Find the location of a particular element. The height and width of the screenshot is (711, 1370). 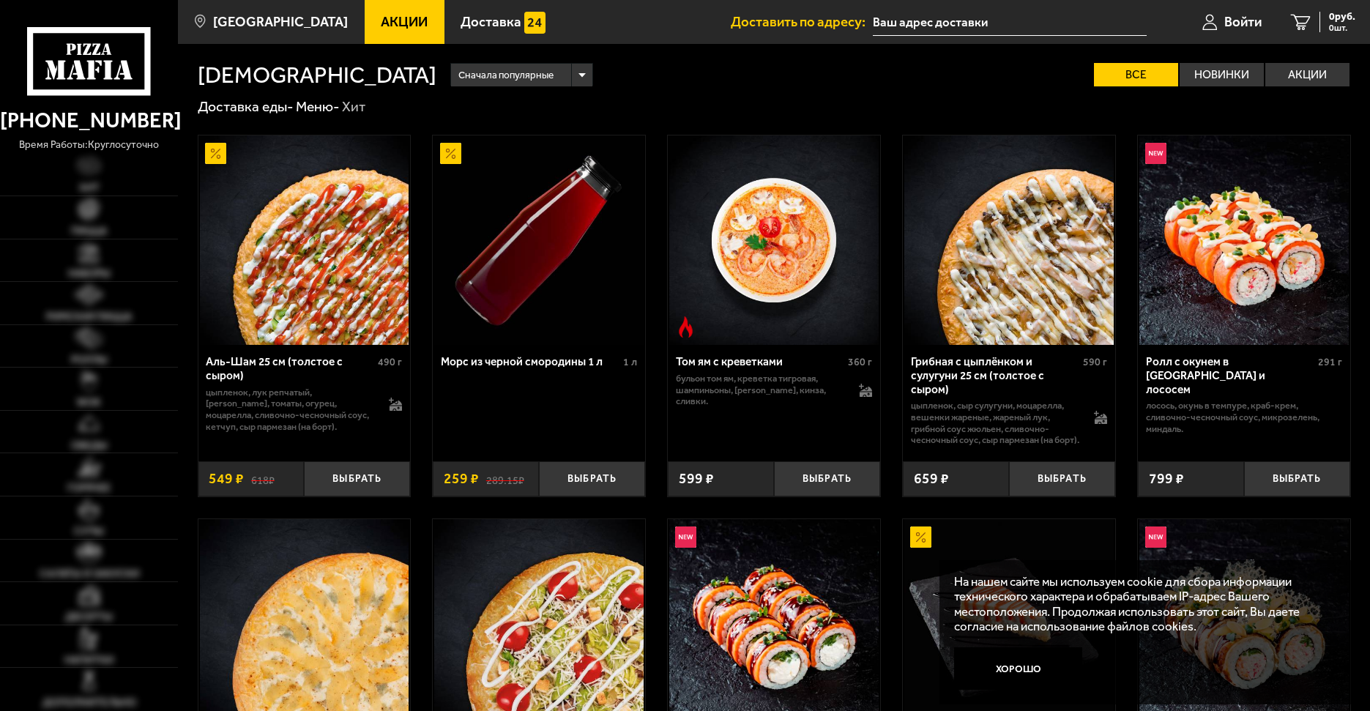

label: Все is located at coordinates (1136, 75).